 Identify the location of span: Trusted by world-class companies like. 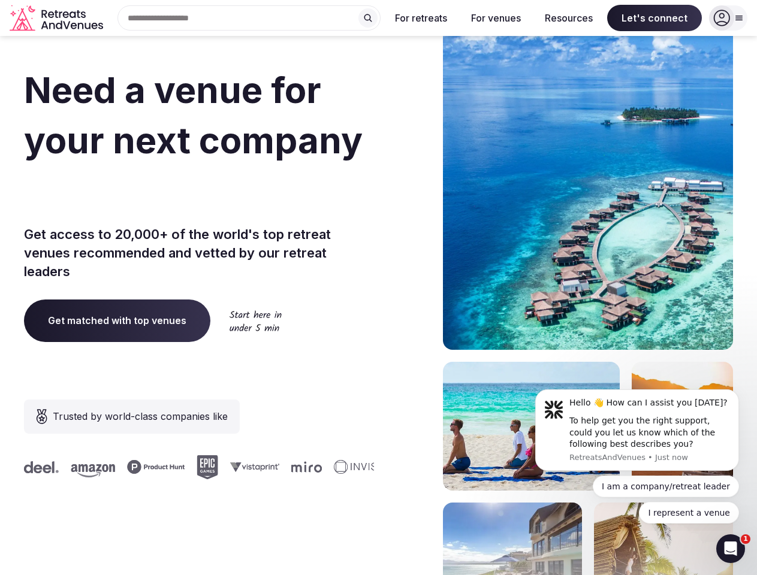
(140, 417).